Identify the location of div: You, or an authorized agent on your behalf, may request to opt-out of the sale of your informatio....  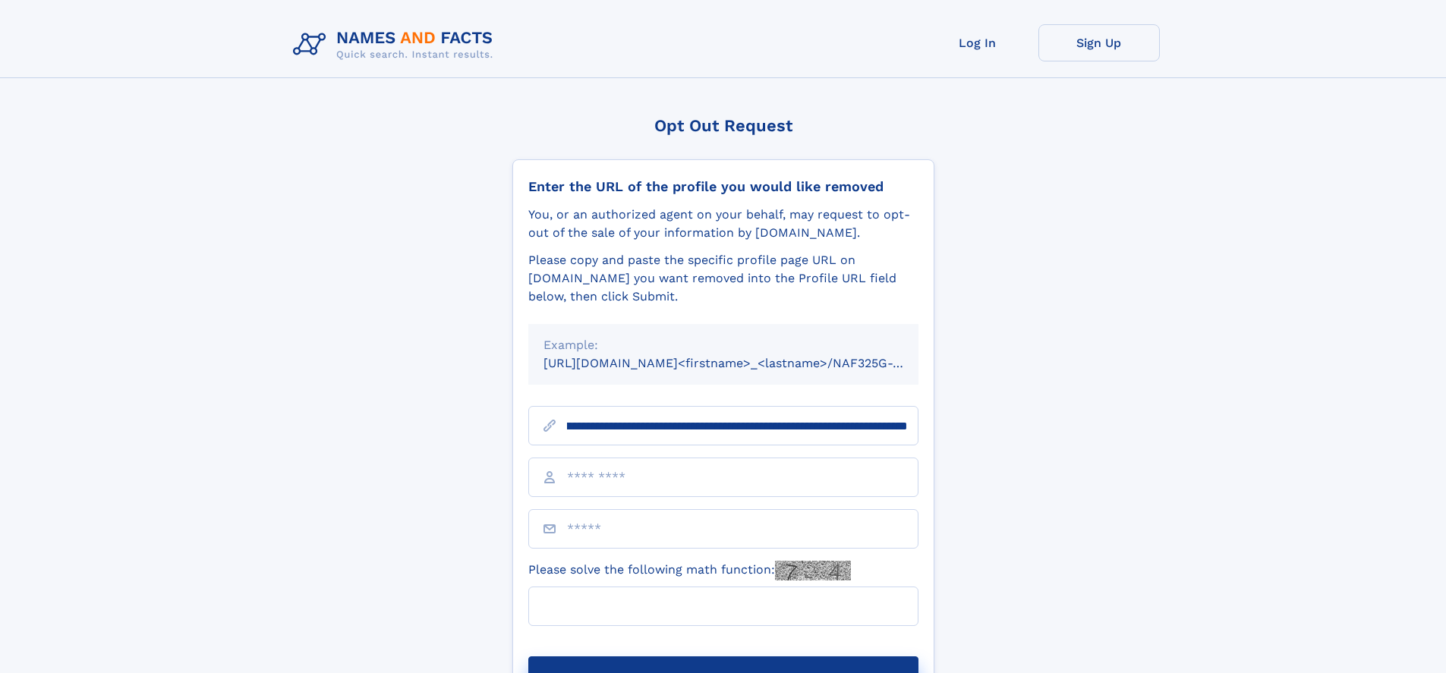
(724, 224).